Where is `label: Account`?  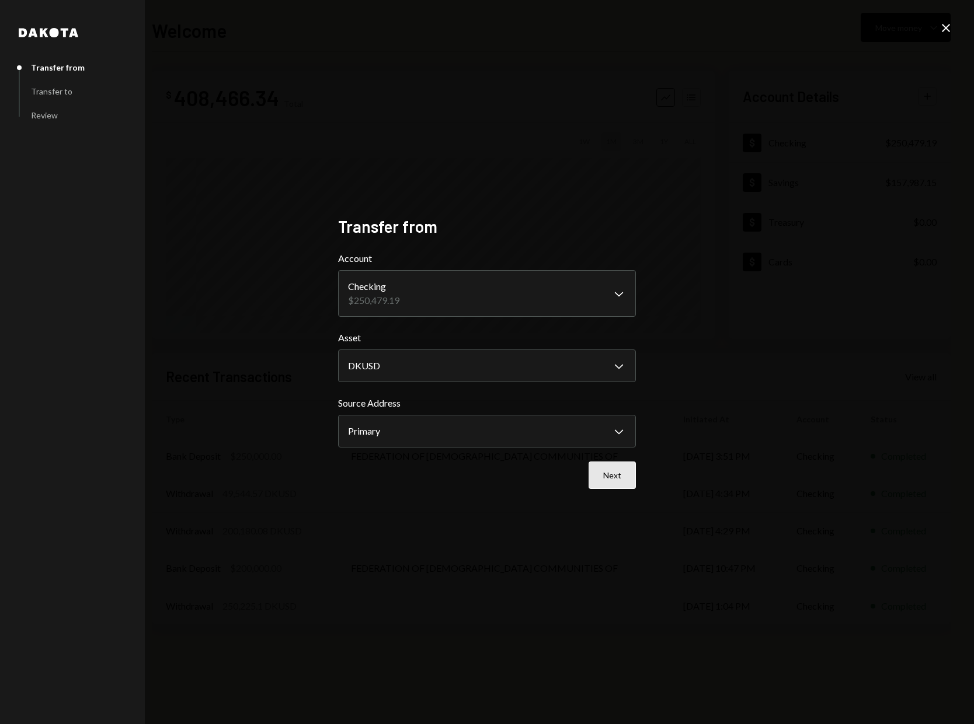 label: Account is located at coordinates (487, 259).